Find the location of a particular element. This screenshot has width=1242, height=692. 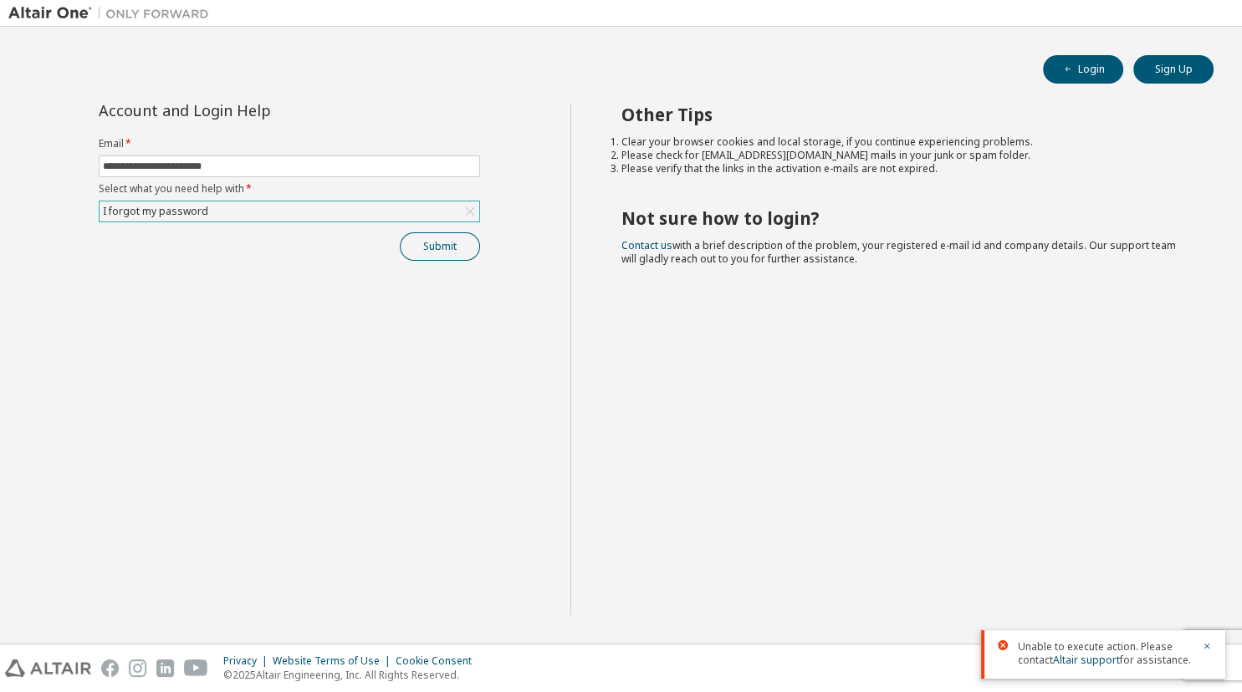

button: Sign Up is located at coordinates (1173, 69).